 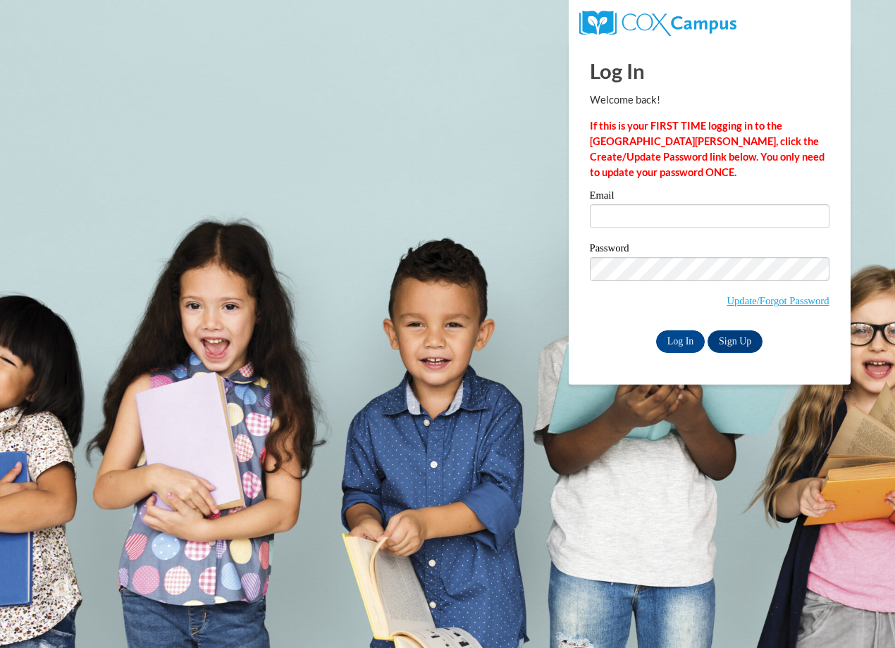 I want to click on a: Update/Forgot Password, so click(x=777, y=301).